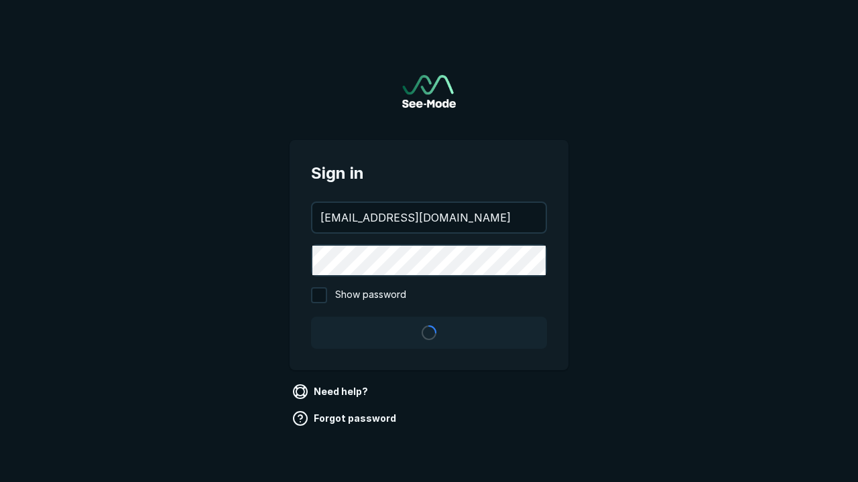 Image resolution: width=858 pixels, height=482 pixels. I want to click on span: Sign in, so click(429, 174).